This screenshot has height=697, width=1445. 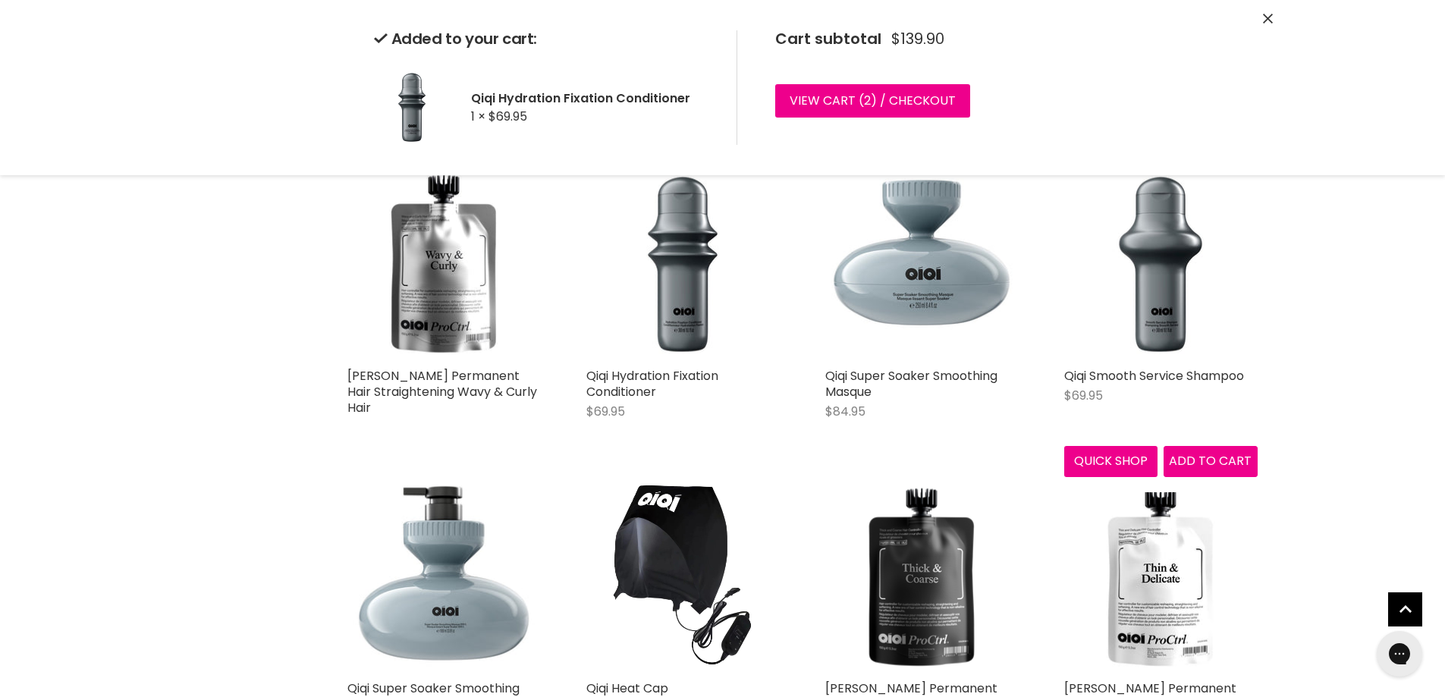 What do you see at coordinates (444, 263) in the screenshot?
I see `a: Qiqi Vega Permanent Hair Straightening Wavy & Curly Hair` at bounding box center [444, 263].